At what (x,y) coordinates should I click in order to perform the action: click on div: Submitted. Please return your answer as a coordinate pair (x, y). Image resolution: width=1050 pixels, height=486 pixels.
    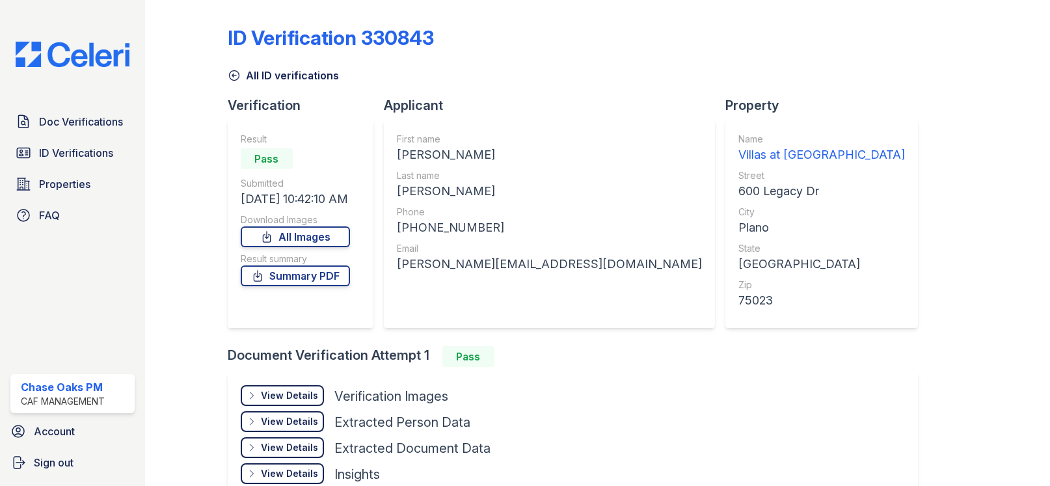
    Looking at the image, I should click on (295, 183).